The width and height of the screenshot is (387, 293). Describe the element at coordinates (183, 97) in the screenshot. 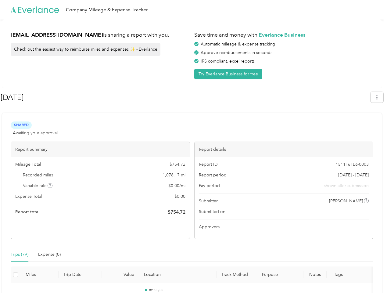

I see `h1: August 2025` at that location.